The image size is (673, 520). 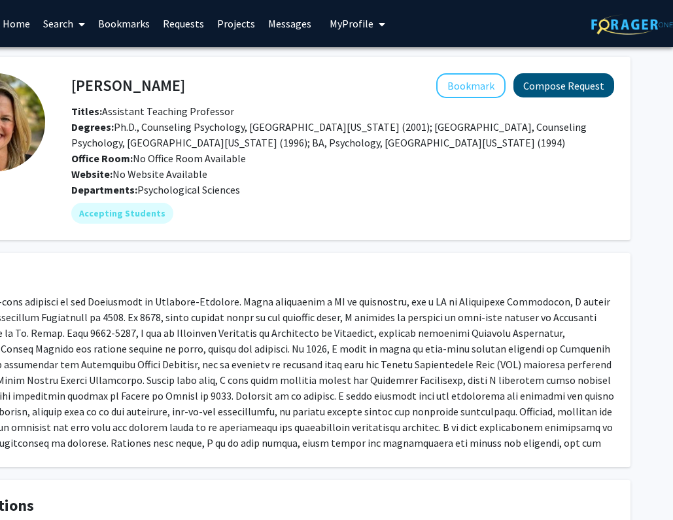 I want to click on img: ForagerOne Logo, so click(x=632, y=24).